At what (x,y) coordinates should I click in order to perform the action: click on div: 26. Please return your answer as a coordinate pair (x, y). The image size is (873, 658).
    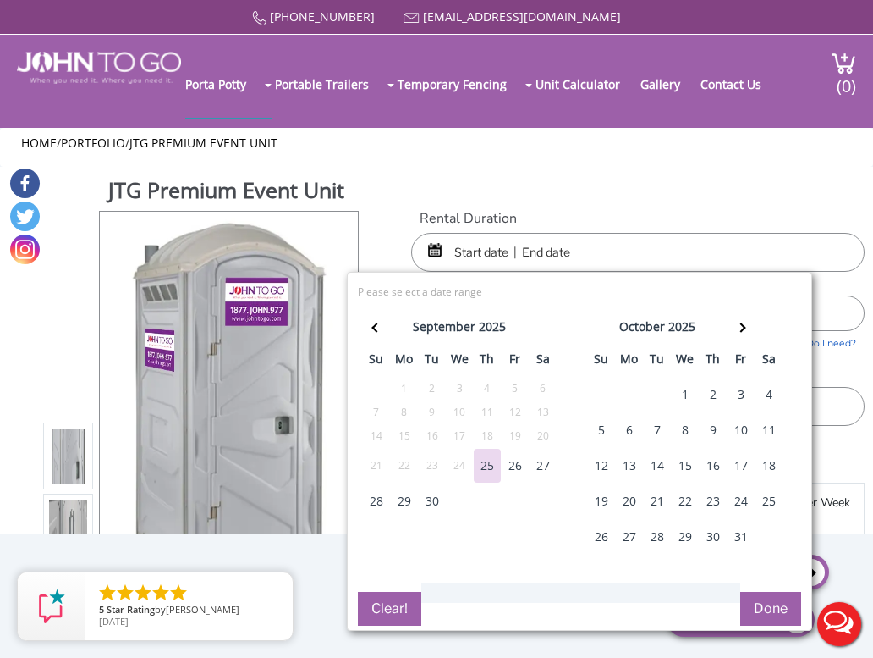
    Looking at the image, I should click on (515, 465).